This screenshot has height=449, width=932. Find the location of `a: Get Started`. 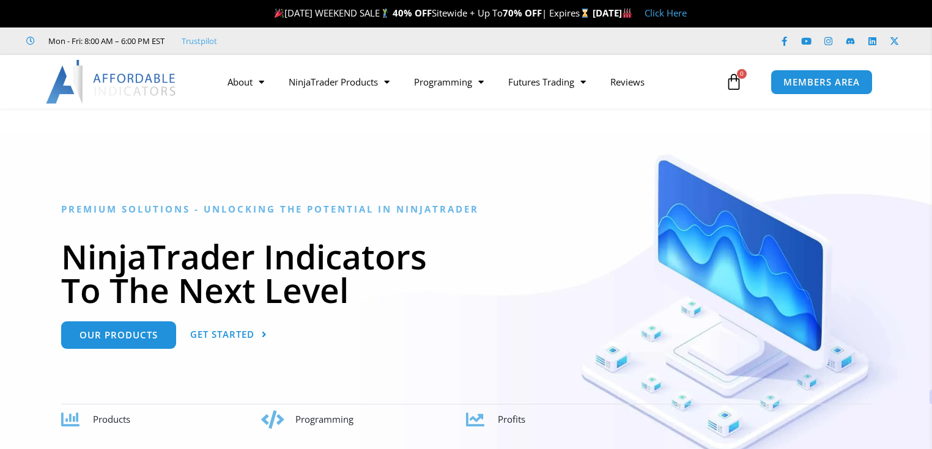

a: Get Started is located at coordinates (229, 335).